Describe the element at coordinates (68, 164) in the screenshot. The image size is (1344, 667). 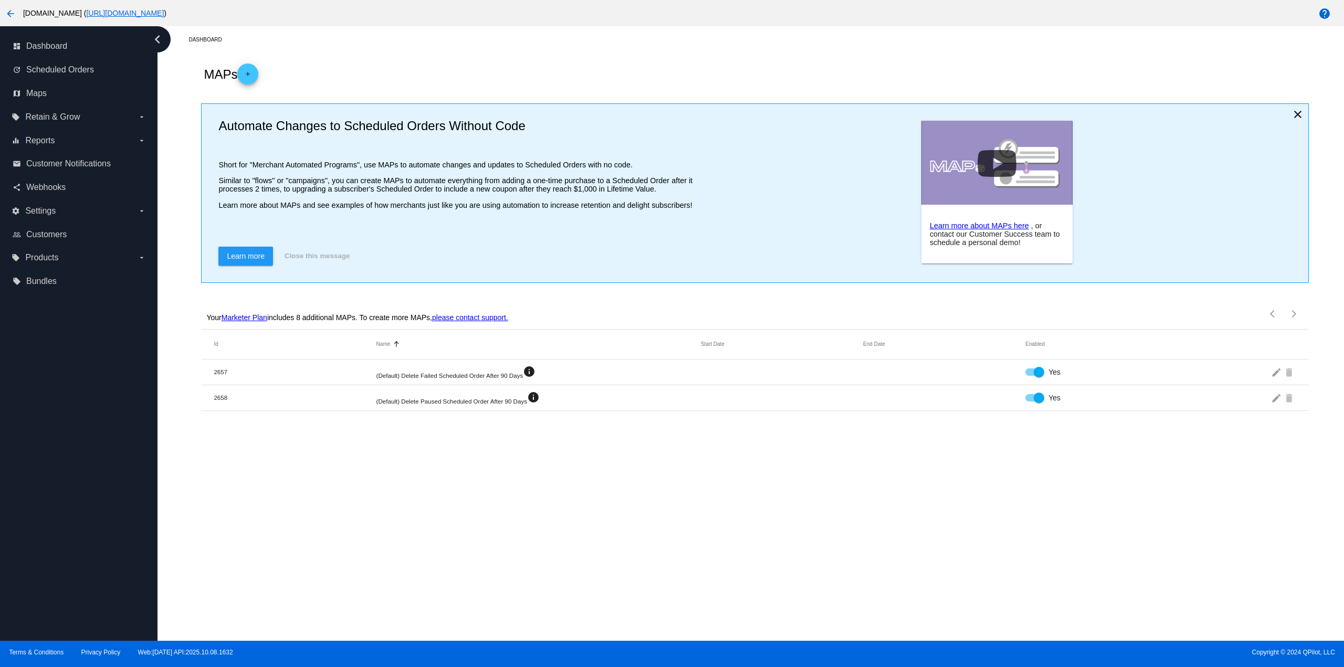
I see `span: Customer Notifications` at that location.